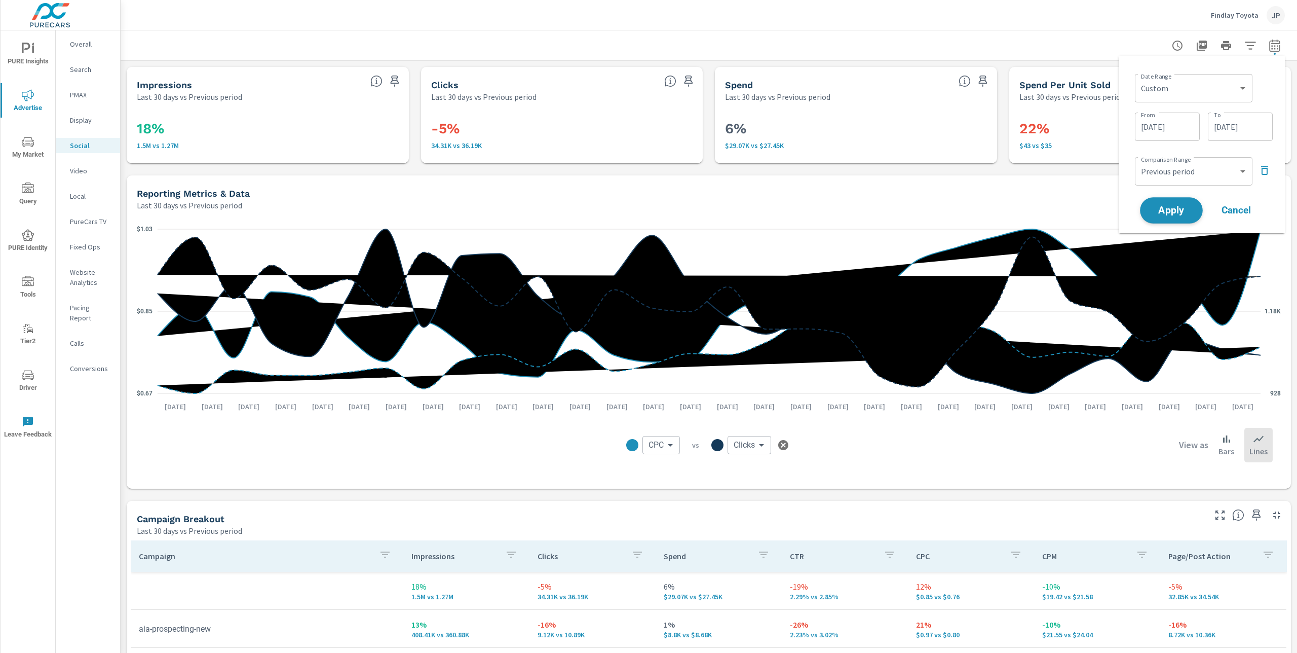  I want to click on p: Conversions, so click(91, 368).